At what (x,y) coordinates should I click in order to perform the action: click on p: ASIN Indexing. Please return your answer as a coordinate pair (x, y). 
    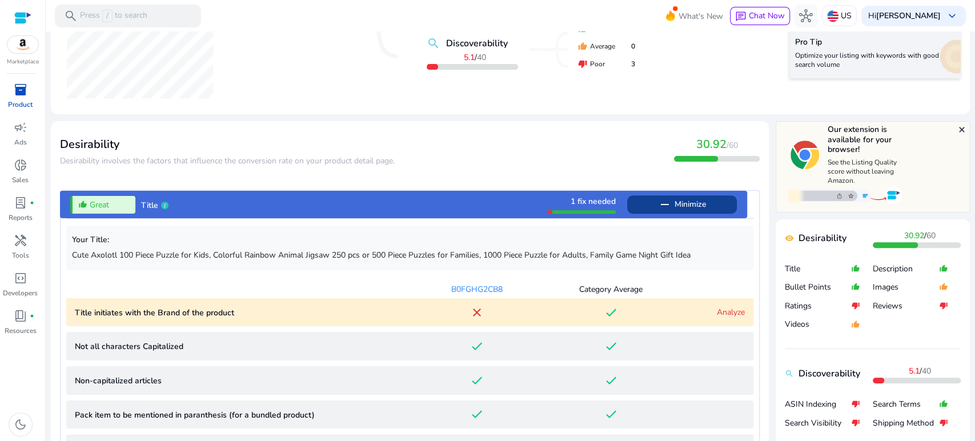
    Looking at the image, I should click on (818, 405).